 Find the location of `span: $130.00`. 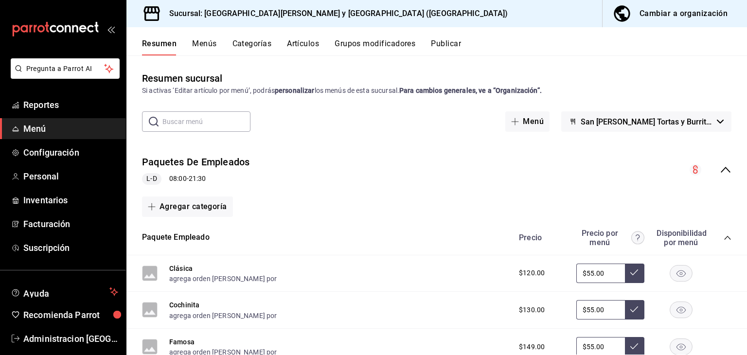

span: $130.00 is located at coordinates (531, 310).